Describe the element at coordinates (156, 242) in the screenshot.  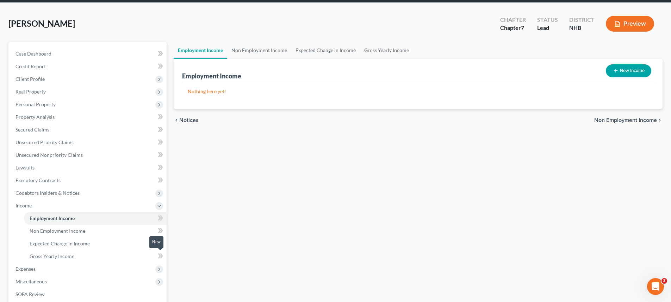
I see `div: New` at that location.